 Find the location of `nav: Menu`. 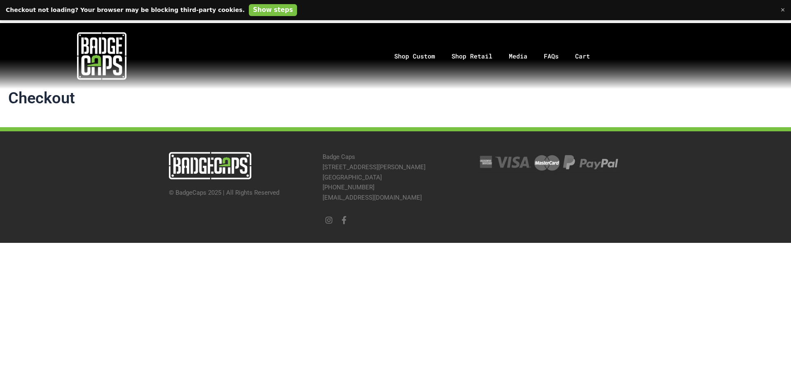

nav: Menu is located at coordinates (497, 56).